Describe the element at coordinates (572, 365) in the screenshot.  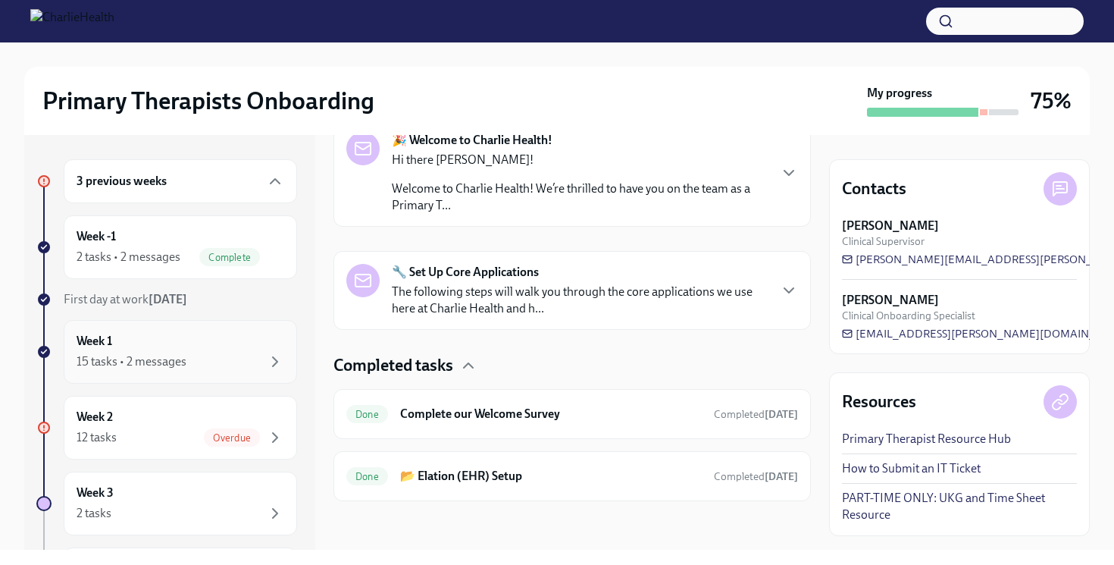
I see `div: Completed tasks` at that location.